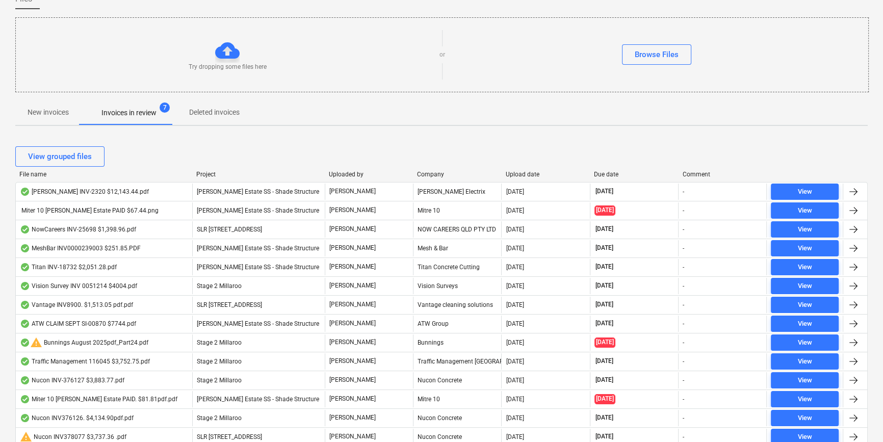 This screenshot has width=883, height=442. I want to click on div: Mitre 10, so click(457, 211).